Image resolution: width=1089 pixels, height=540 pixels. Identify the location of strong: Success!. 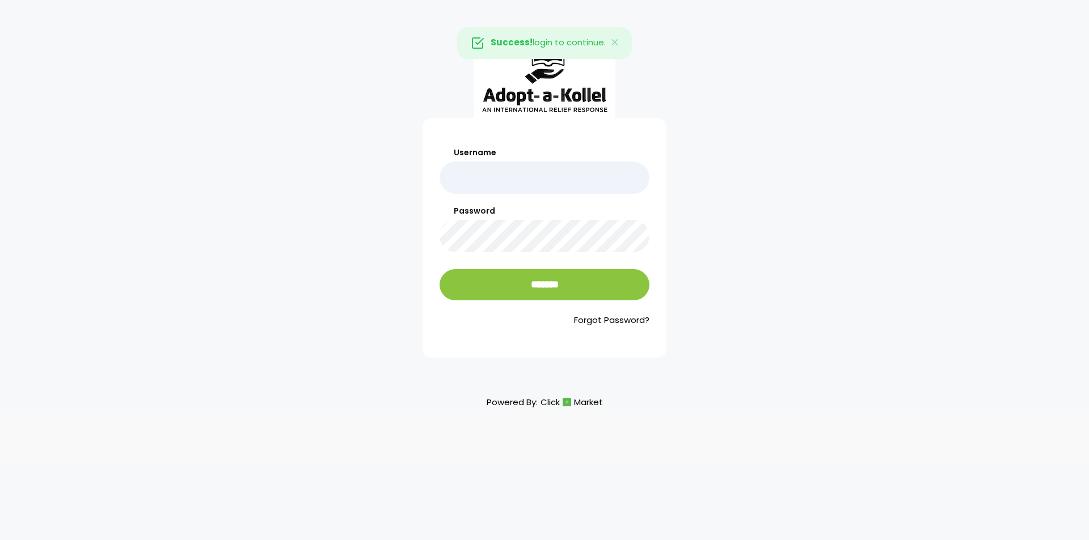
(512, 42).